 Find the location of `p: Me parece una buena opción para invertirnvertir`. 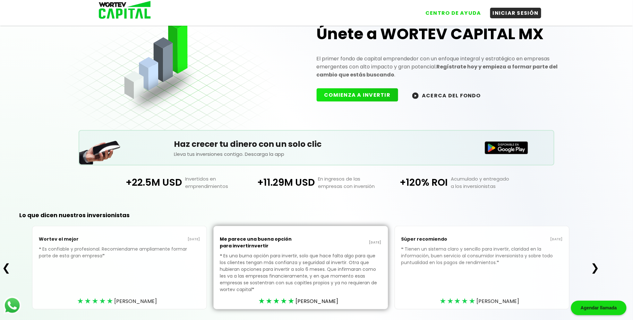

p: Me parece una buena opción para invertirnvertir is located at coordinates (260, 242).